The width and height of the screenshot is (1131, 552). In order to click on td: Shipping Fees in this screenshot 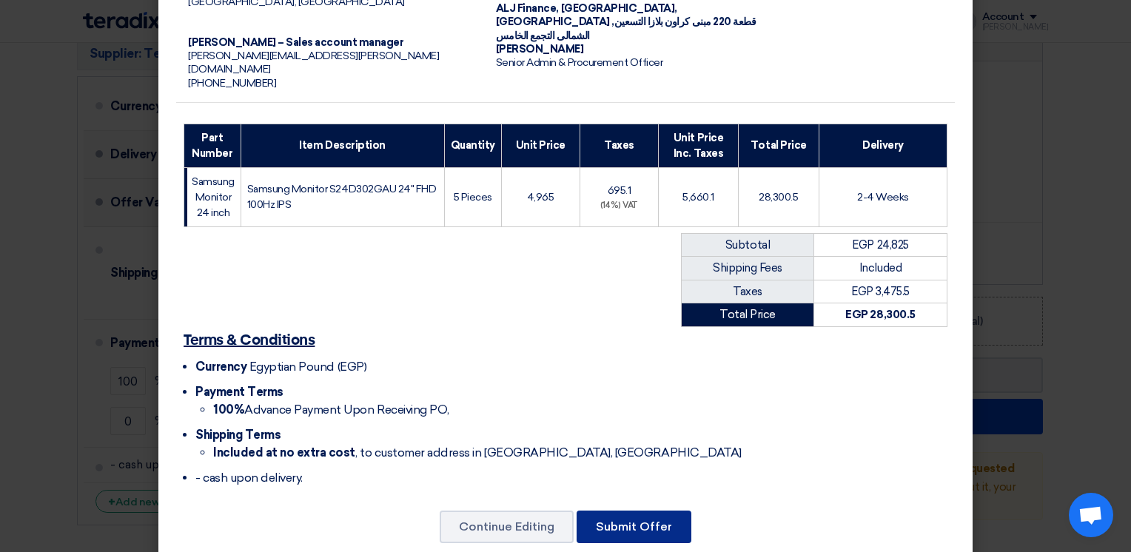, I will do `click(747, 269)`.